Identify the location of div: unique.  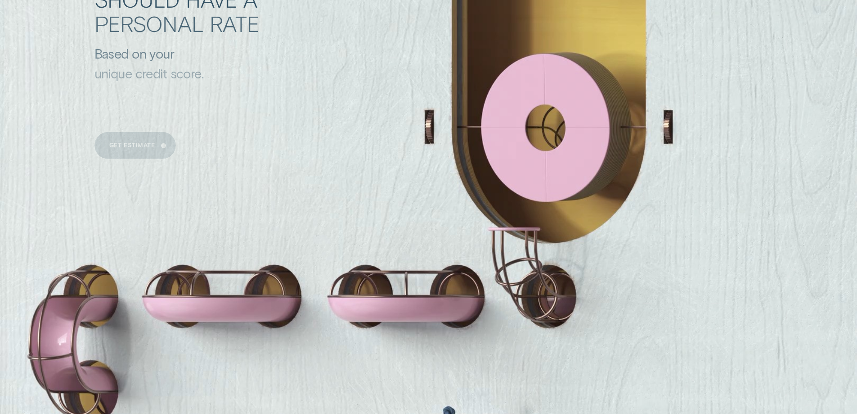
(113, 73).